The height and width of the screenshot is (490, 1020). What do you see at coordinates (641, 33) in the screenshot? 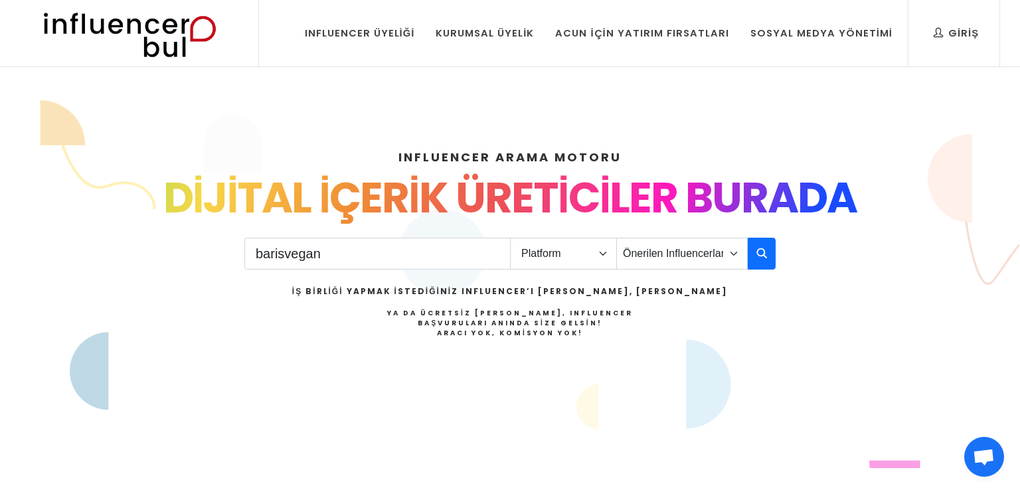
I see `div: Acun İçin Yatırım Fırsatları` at bounding box center [641, 33].